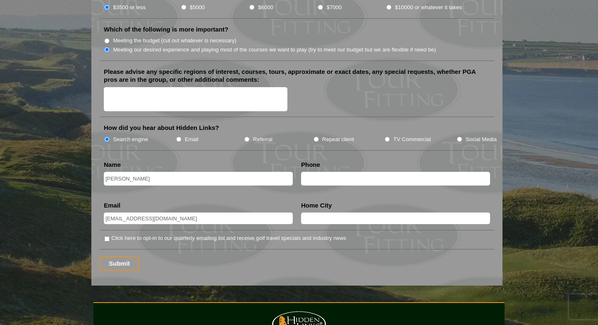  What do you see at coordinates (266, 7) in the screenshot?
I see `label: $6000` at bounding box center [266, 7].